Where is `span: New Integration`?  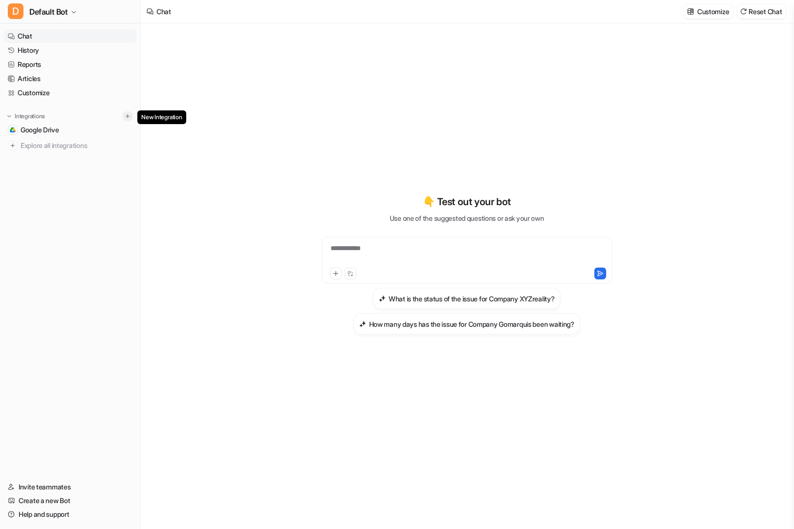
span: New Integration is located at coordinates (161, 117).